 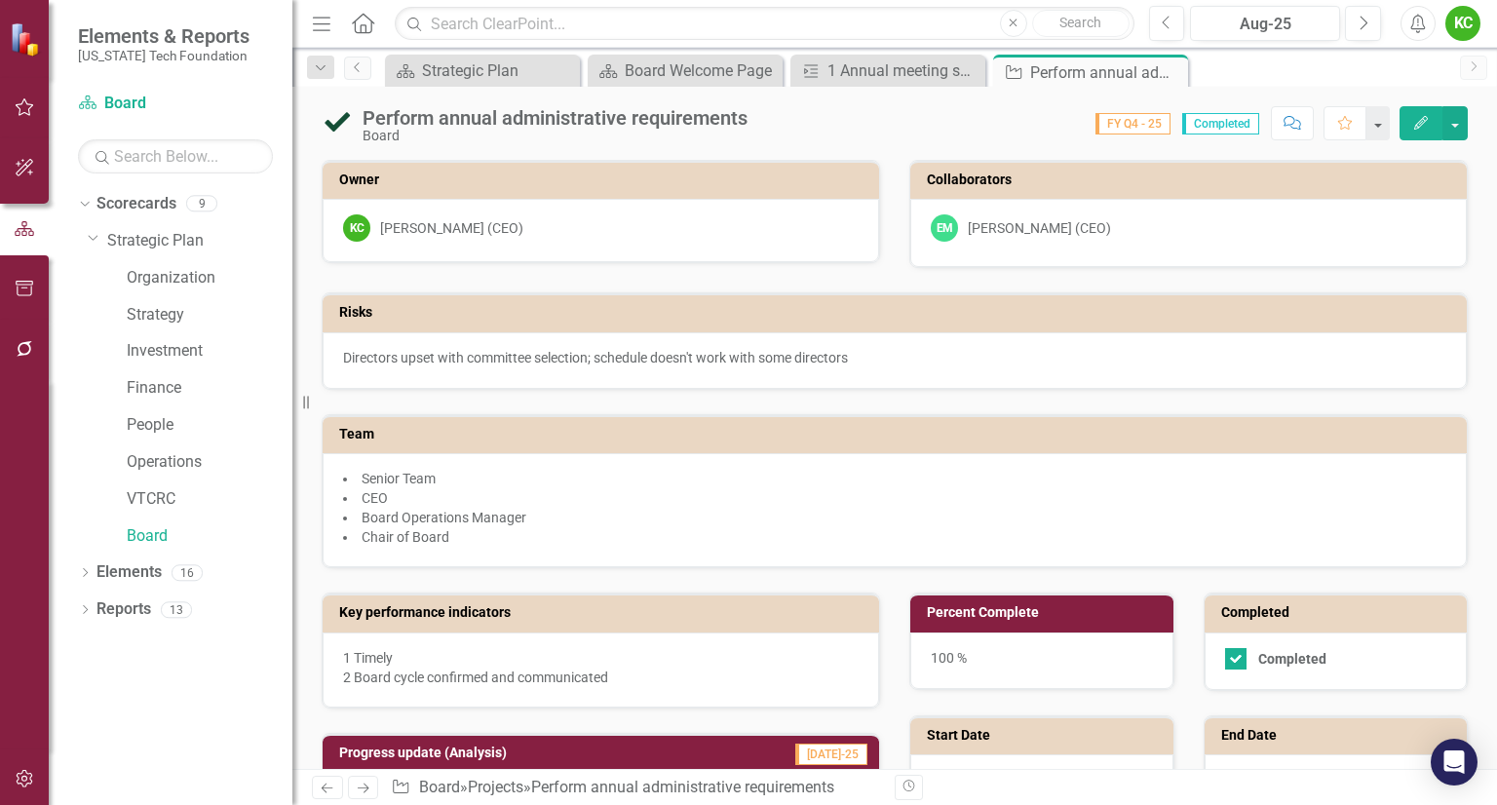 What do you see at coordinates (1462, 23) in the screenshot?
I see `button: KC` at bounding box center [1462, 23].